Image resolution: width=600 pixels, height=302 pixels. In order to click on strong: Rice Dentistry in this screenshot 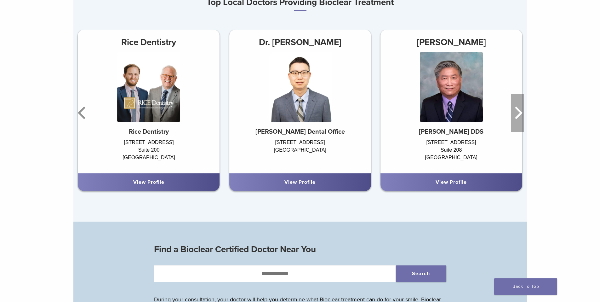, I will do `click(149, 132)`.